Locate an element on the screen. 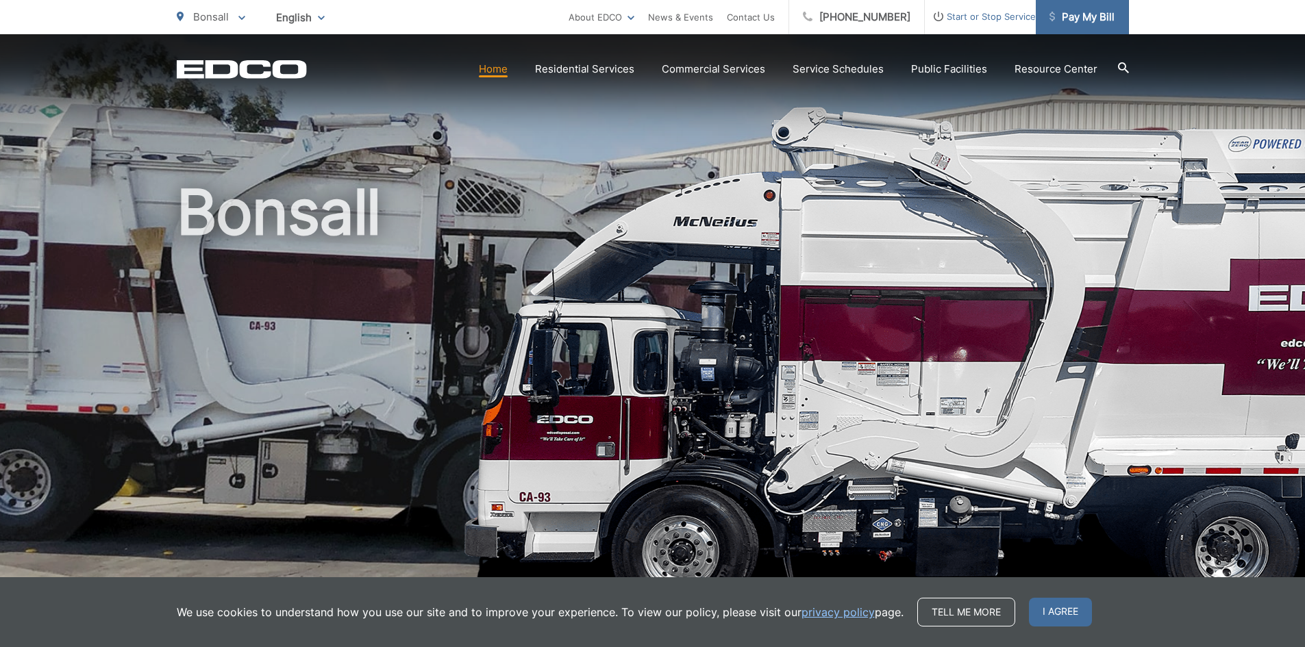  a: Service Schedules is located at coordinates (838, 69).